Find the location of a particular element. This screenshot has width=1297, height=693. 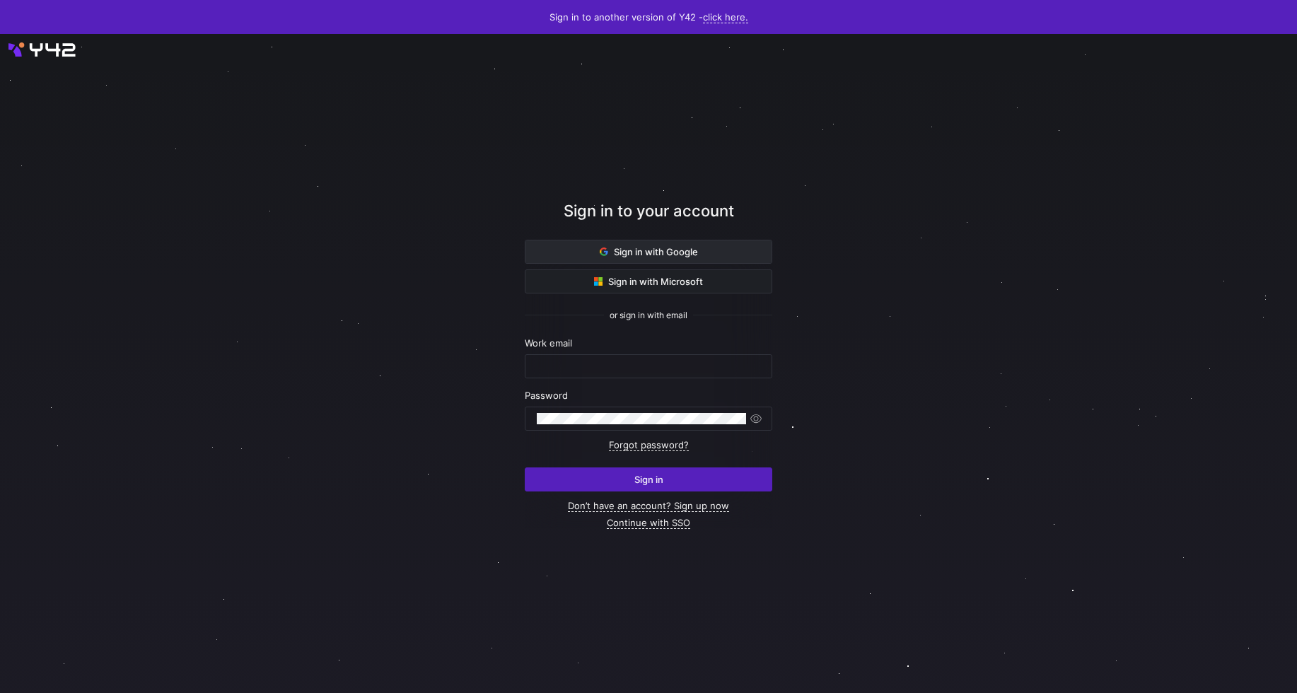

span: Sign in with Google is located at coordinates (648, 252).